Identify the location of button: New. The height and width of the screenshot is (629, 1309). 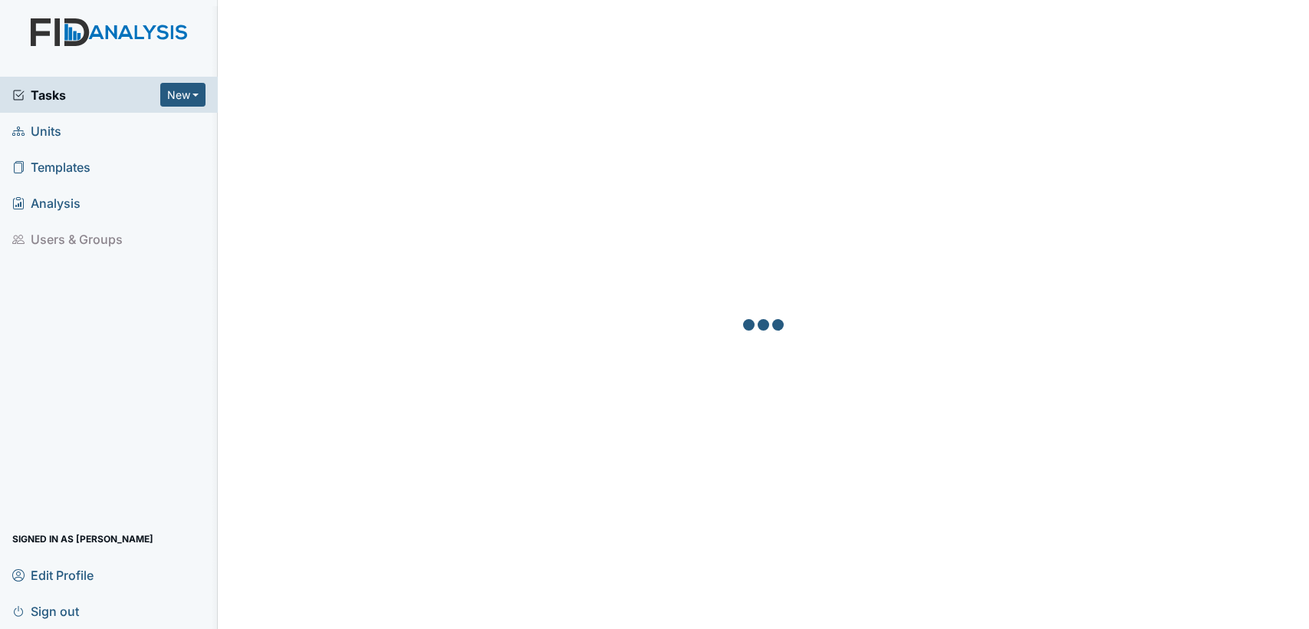
(183, 94).